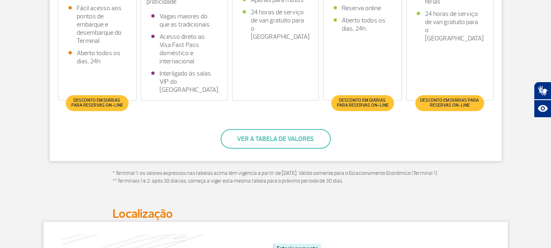 Image resolution: width=551 pixels, height=248 pixels. What do you see at coordinates (543, 109) in the screenshot?
I see `button: Abrir recursos assistivos.` at bounding box center [543, 109].